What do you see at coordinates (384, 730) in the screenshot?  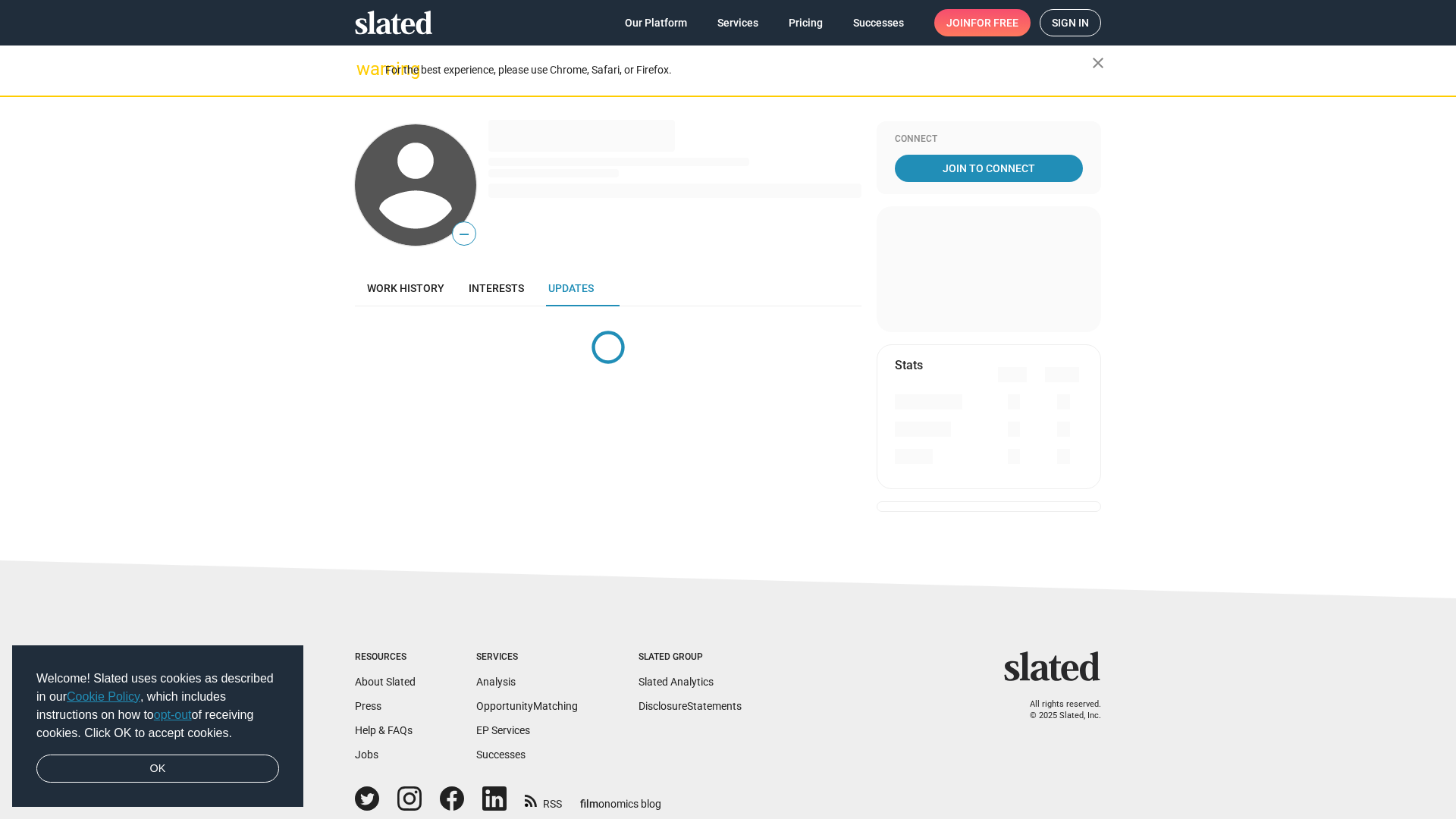 I see `a: Help & FAQs` at bounding box center [384, 730].